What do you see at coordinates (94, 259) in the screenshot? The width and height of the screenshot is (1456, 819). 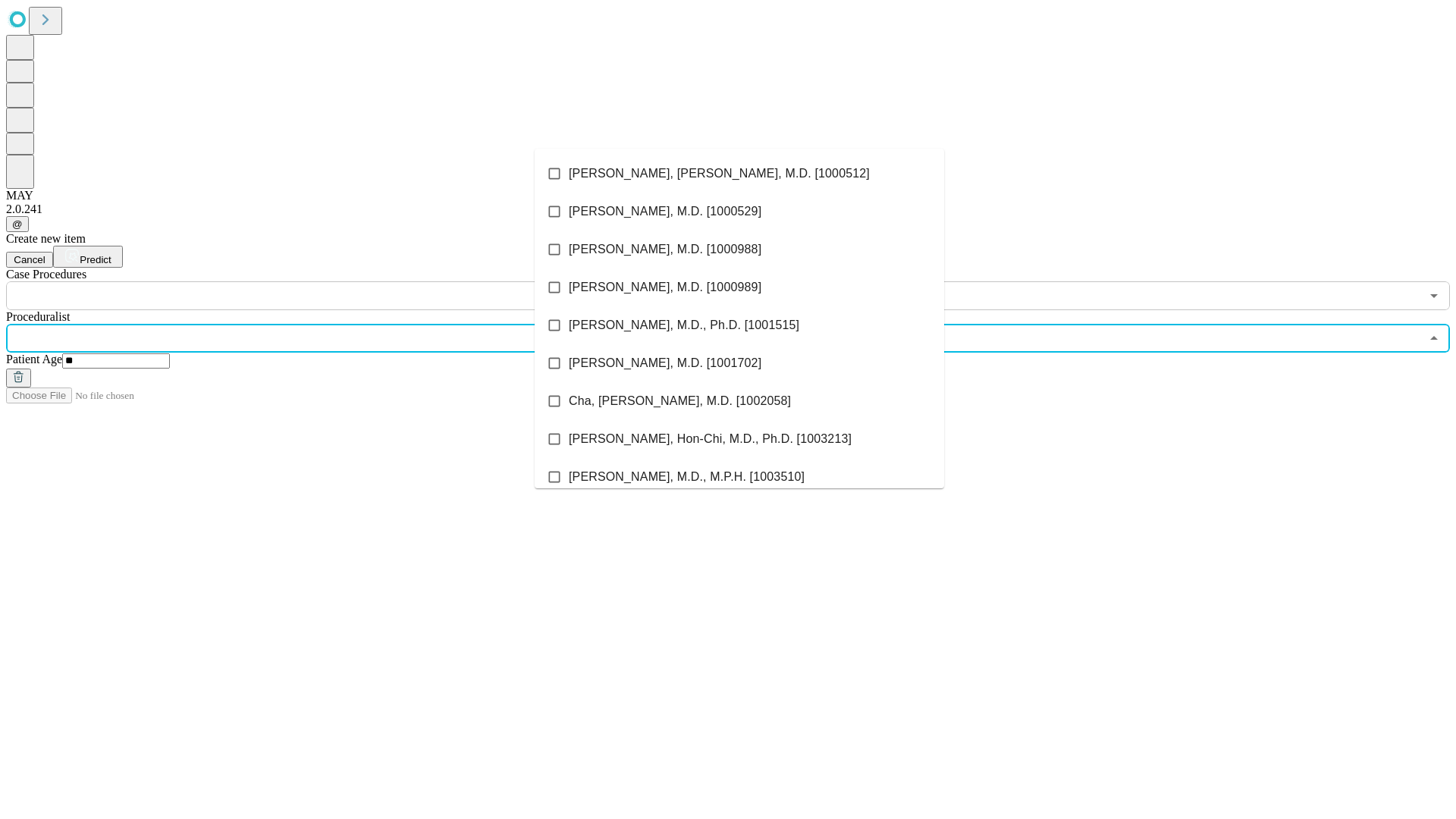 I see `span: Predict` at bounding box center [94, 259].